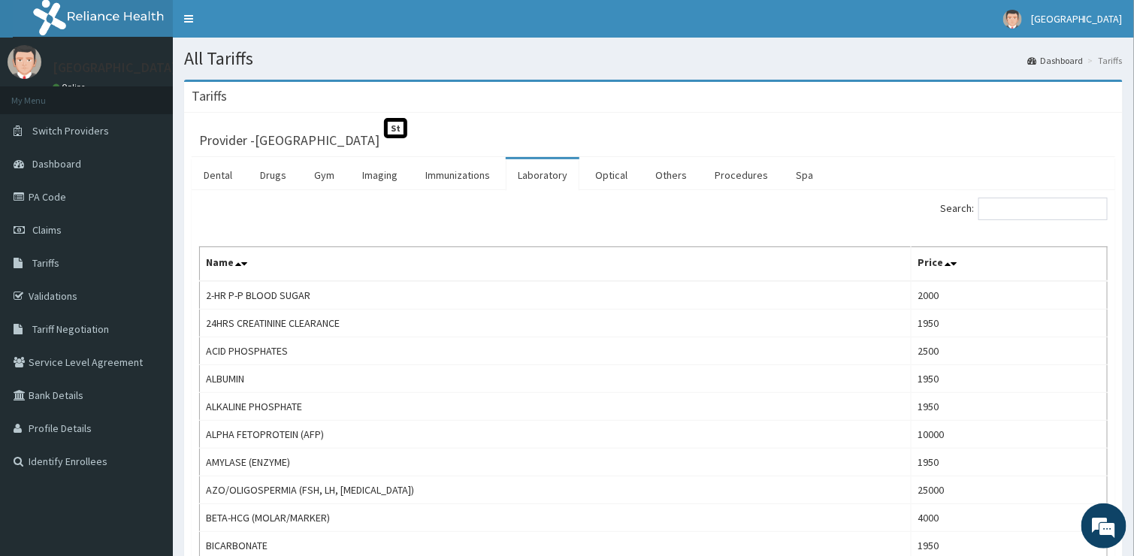 This screenshot has width=1134, height=556. I want to click on td: 2000, so click(1010, 295).